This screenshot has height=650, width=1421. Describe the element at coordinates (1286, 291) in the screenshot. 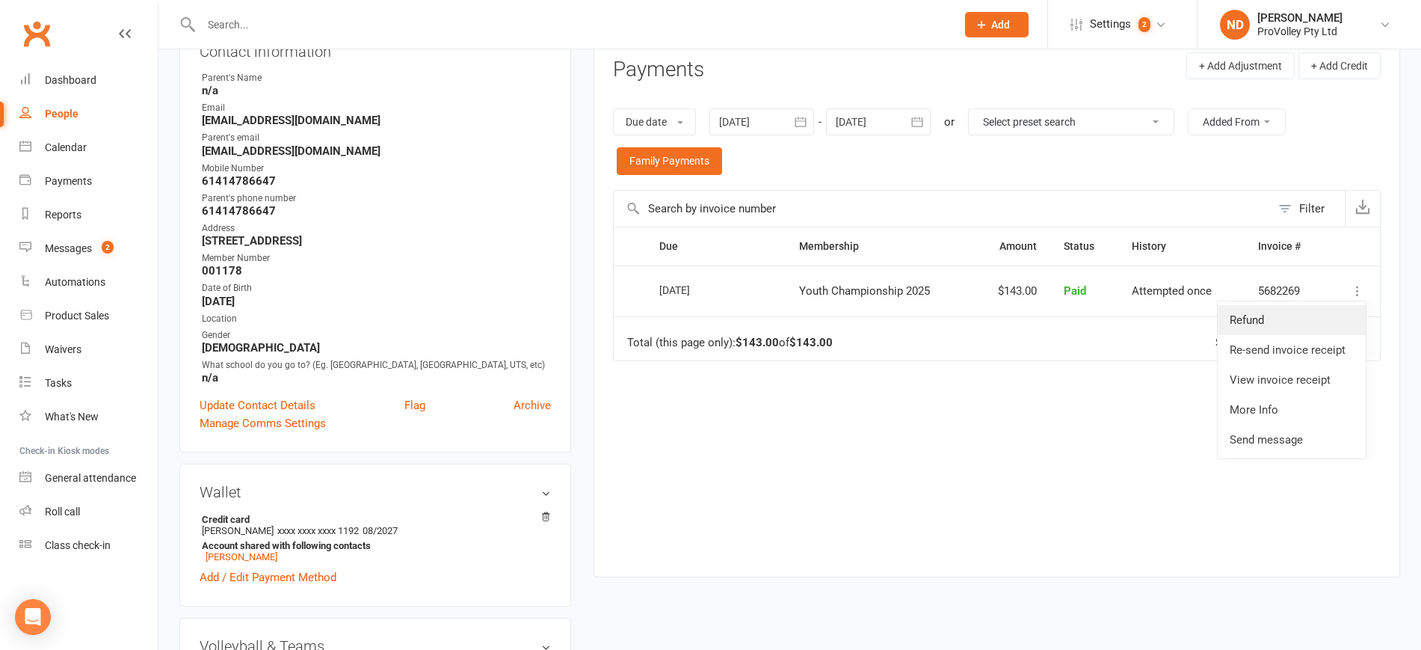

I see `td: 5682269` at that location.